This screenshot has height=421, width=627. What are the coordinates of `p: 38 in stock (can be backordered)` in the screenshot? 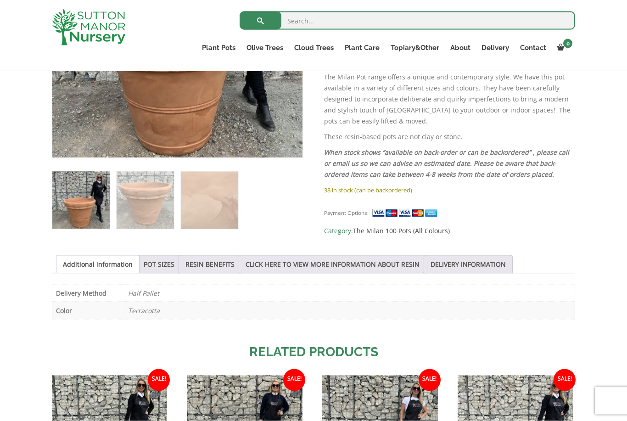 It's located at (450, 190).